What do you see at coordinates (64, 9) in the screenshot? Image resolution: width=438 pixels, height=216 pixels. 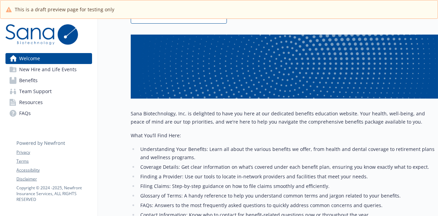 I see `span: This is a draft preview page for testing only` at bounding box center [64, 9].